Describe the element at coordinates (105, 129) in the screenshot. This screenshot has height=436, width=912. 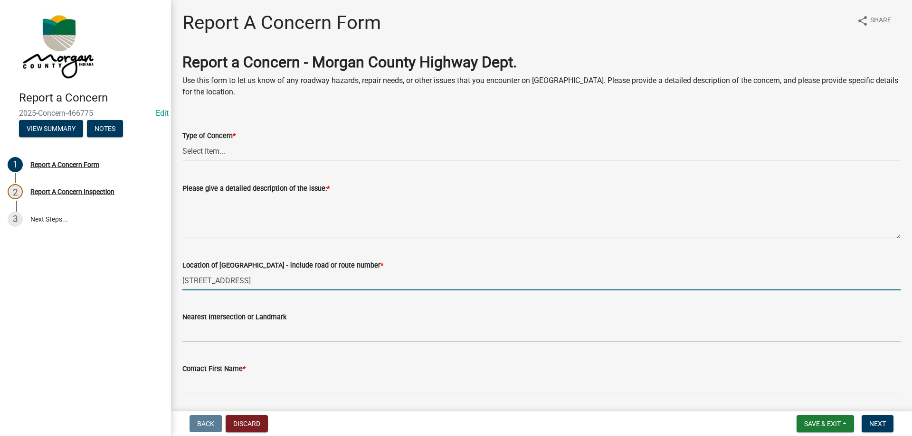
I see `button: Notes` at that location.